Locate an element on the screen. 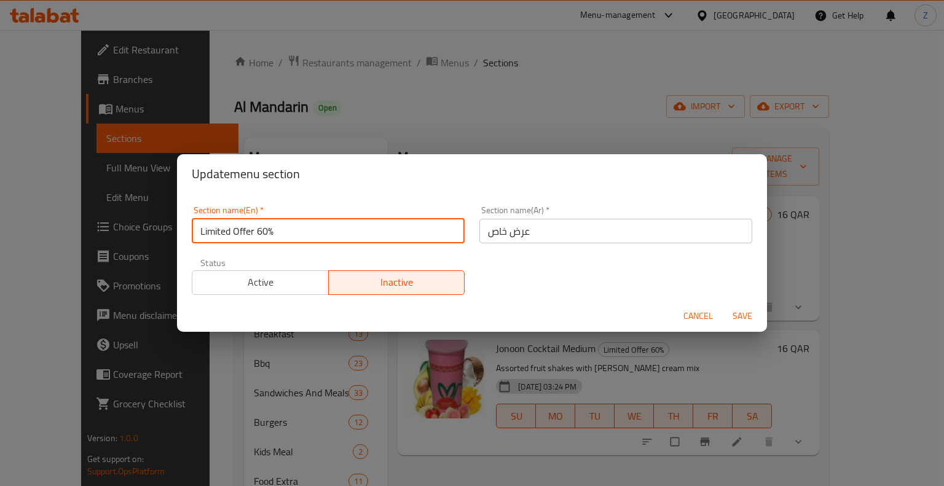 The width and height of the screenshot is (944, 486). h2: Update menu section is located at coordinates (472, 174).